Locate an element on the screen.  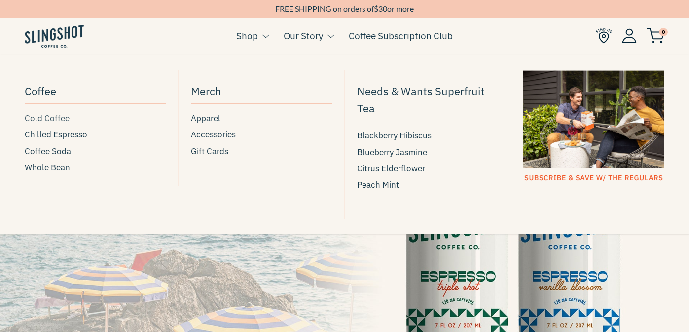
span: Citrus Elderflower is located at coordinates (391, 169).